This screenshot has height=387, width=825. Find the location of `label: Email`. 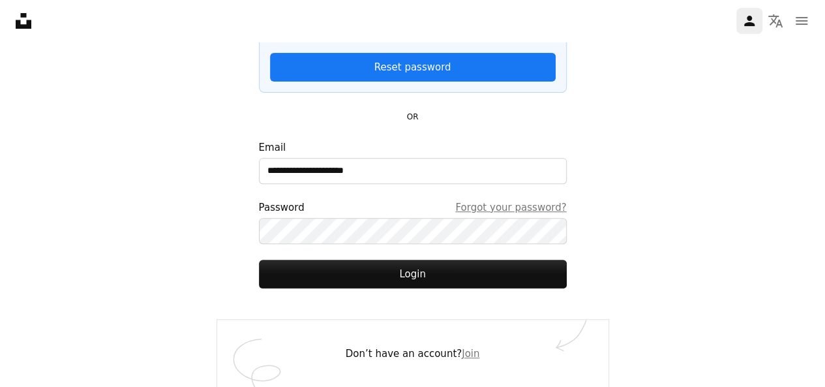

label: Email is located at coordinates (413, 162).